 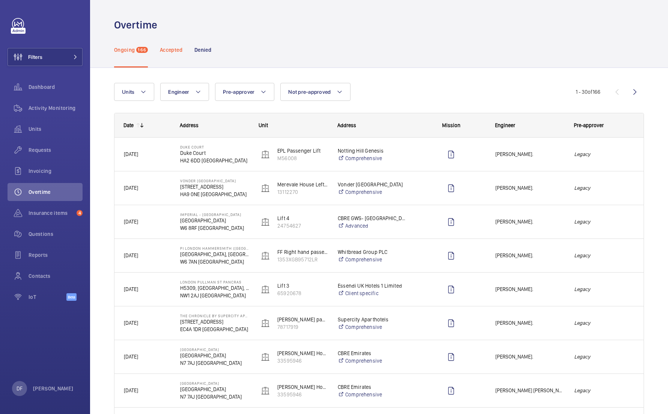 What do you see at coordinates (372, 286) in the screenshot?
I see `p: Essendi UK Hotels 1 Limited` at bounding box center [372, 286].